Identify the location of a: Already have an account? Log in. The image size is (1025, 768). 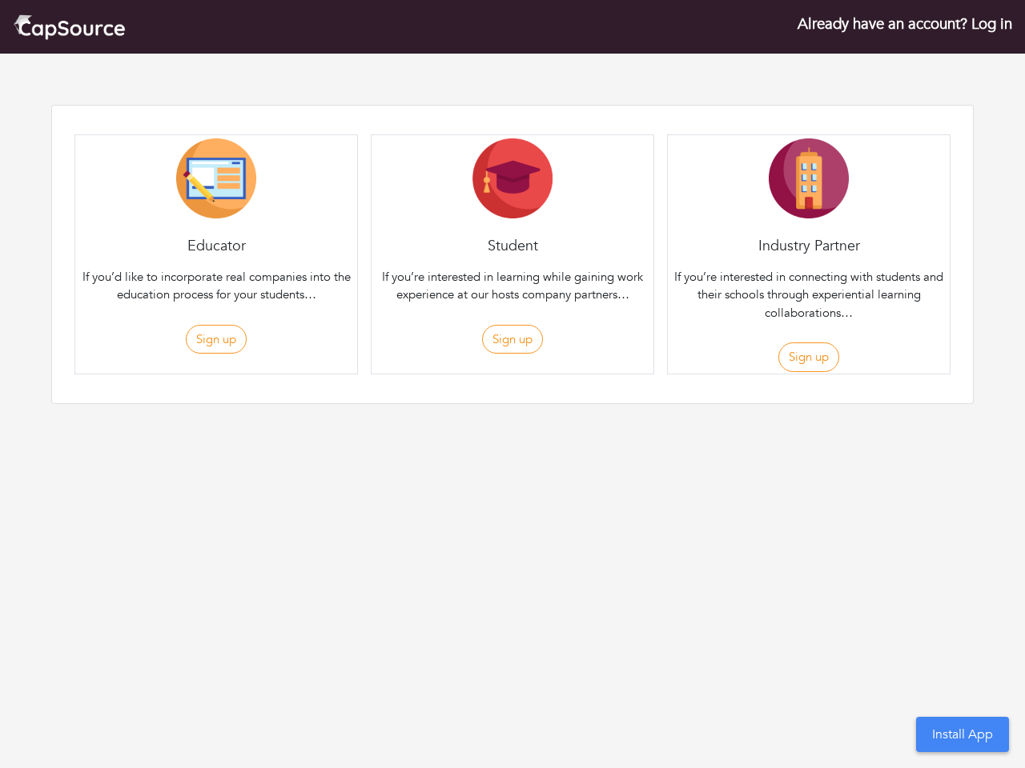
(905, 24).